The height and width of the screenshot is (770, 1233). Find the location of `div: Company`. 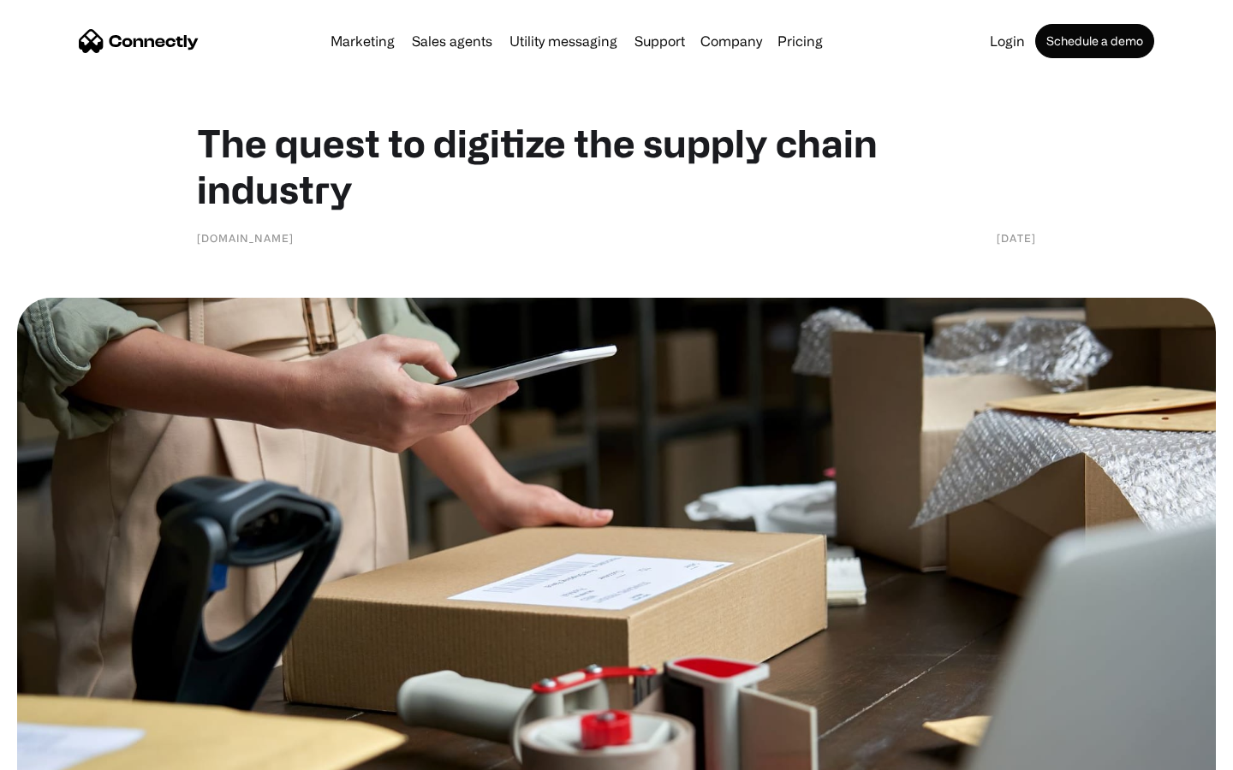

div: Company is located at coordinates (731, 41).